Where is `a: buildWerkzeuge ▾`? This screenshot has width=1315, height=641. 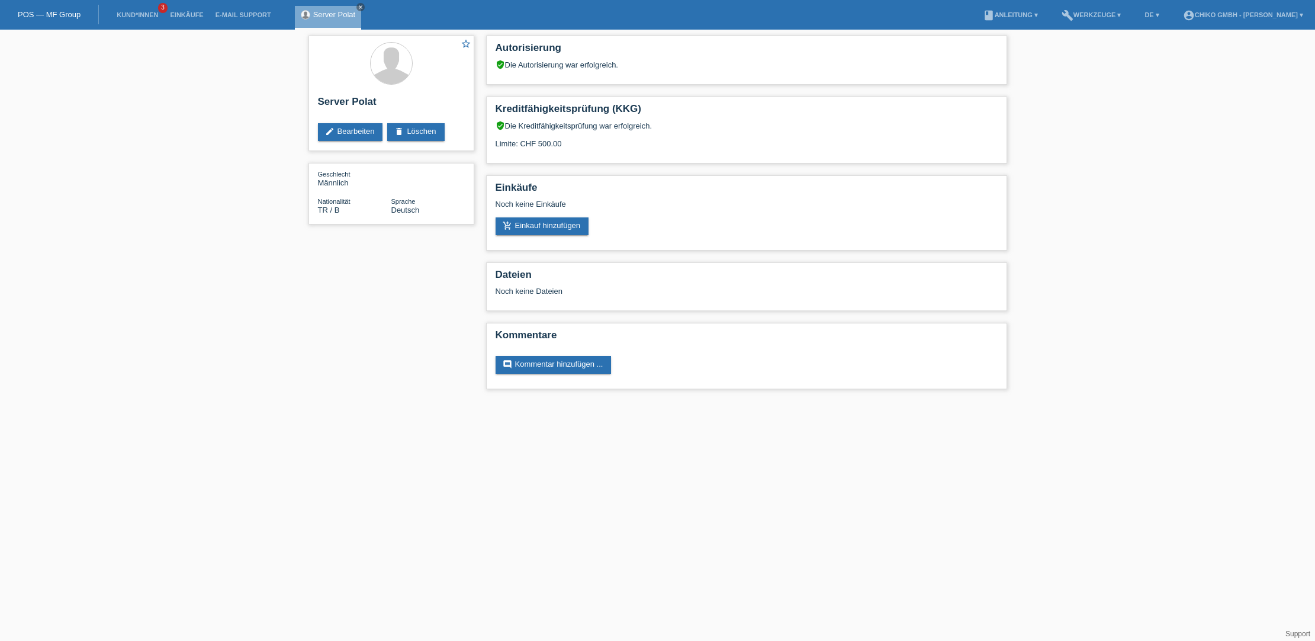 a: buildWerkzeuge ▾ is located at coordinates (1091, 15).